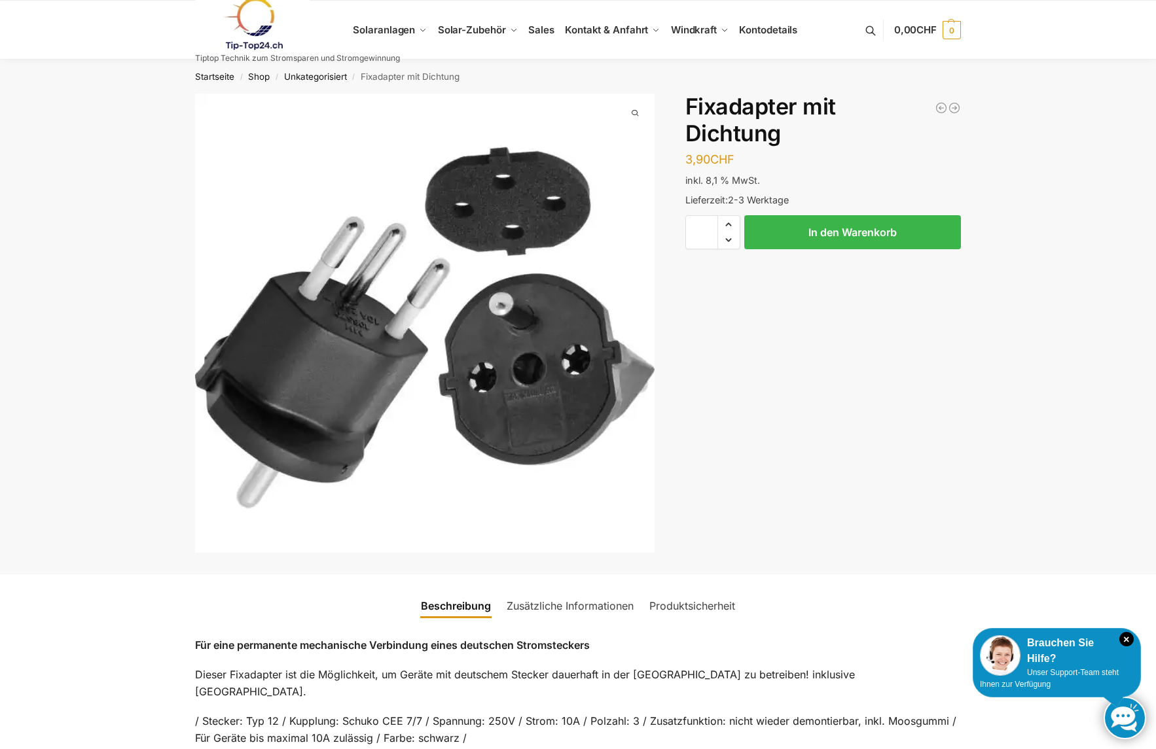 This screenshot has width=1156, height=749. What do you see at coordinates (737, 200) in the screenshot?
I see `span: Lieferzeit:` at bounding box center [737, 200].